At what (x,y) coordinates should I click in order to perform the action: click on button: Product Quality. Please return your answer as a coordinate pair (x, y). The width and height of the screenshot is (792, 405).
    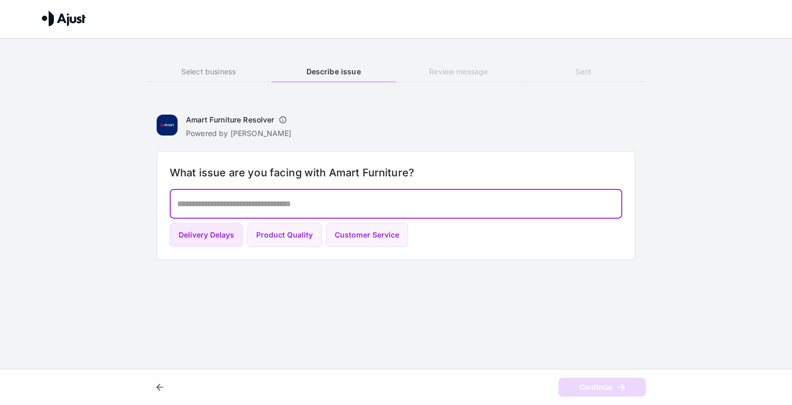
    Looking at the image, I should click on (284, 235).